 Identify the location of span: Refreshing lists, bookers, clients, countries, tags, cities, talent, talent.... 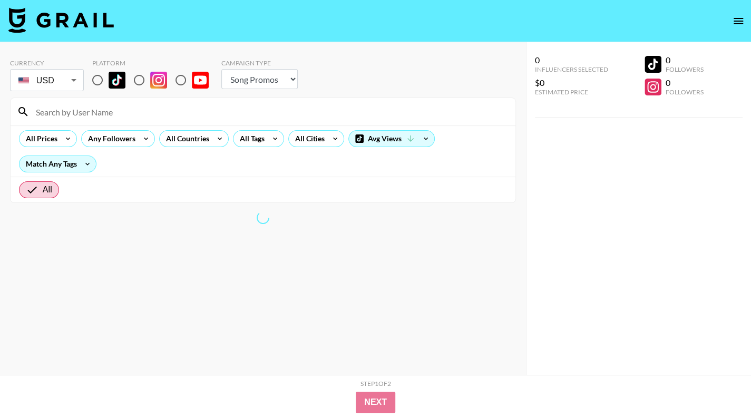
(263, 218).